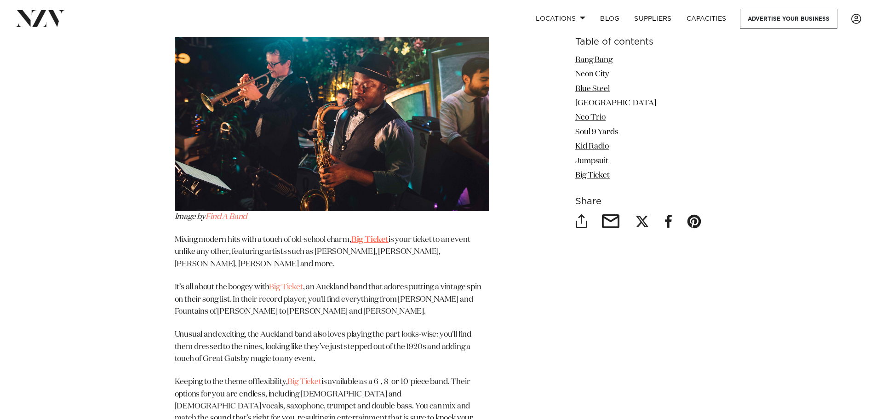  Describe the element at coordinates (639, 42) in the screenshot. I see `h6: Table of contents` at that location.